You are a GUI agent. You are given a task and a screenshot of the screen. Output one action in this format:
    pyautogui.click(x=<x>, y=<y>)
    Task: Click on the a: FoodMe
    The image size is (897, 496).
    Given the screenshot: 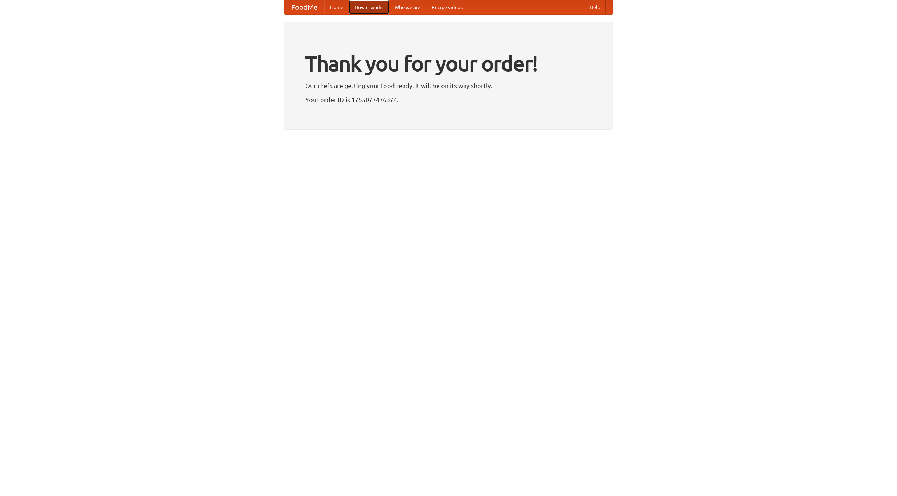 What is the action you would take?
    pyautogui.click(x=304, y=7)
    